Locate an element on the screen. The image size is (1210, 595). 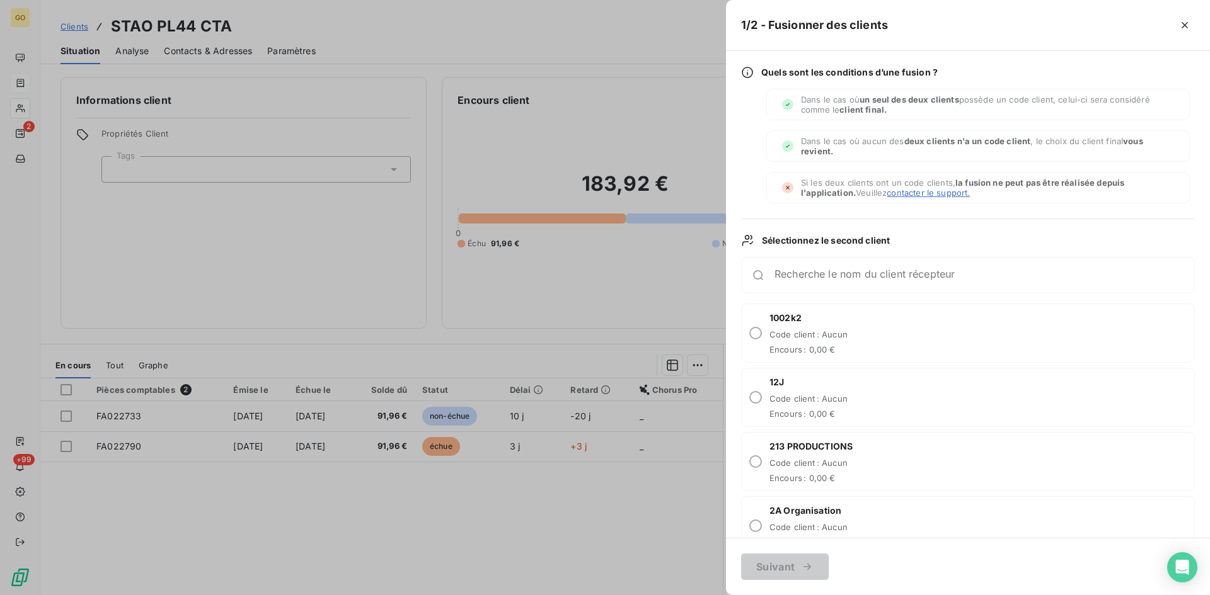
span: la fusion ne peut pas être réalisée depuis l'application. is located at coordinates (962, 188).